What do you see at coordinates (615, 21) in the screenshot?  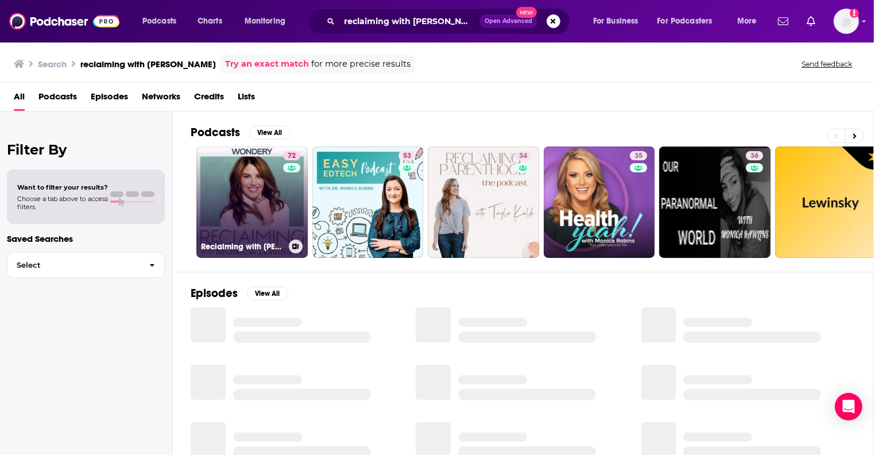 I see `span: For Business` at bounding box center [615, 21].